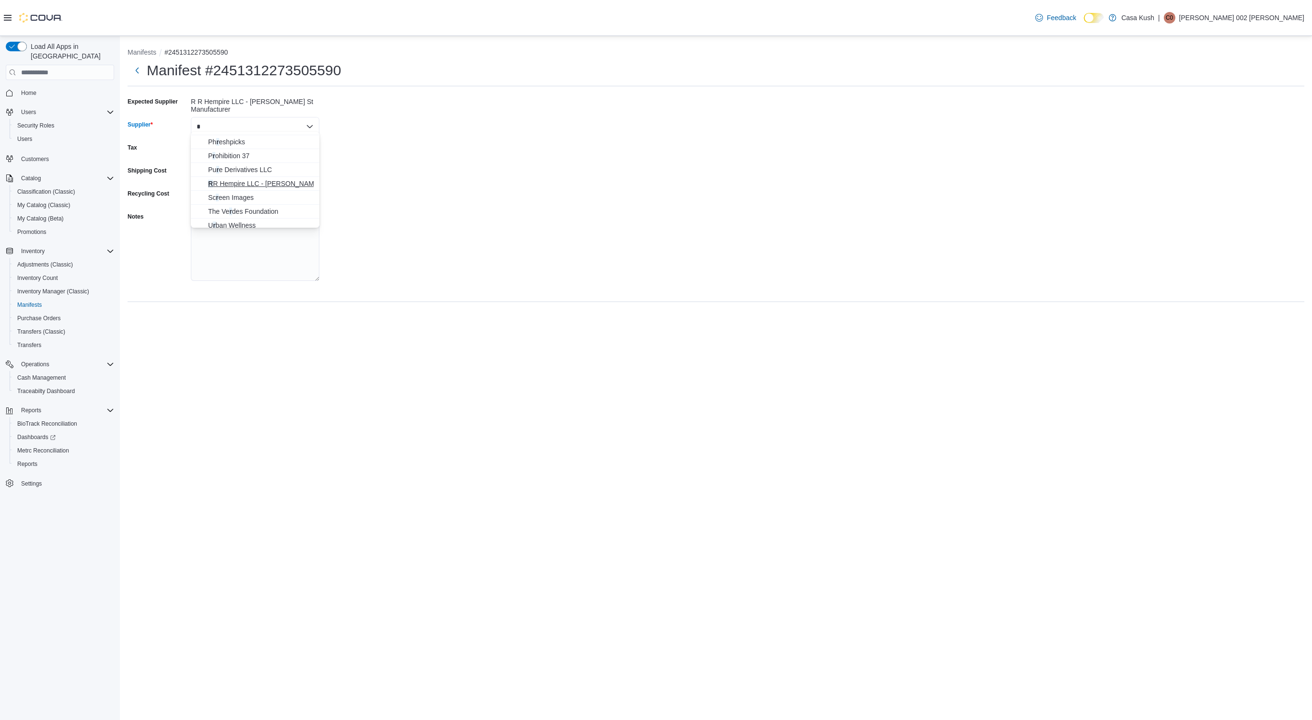  Describe the element at coordinates (64, 451) in the screenshot. I see `span: Metrc Reconciliation` at that location.